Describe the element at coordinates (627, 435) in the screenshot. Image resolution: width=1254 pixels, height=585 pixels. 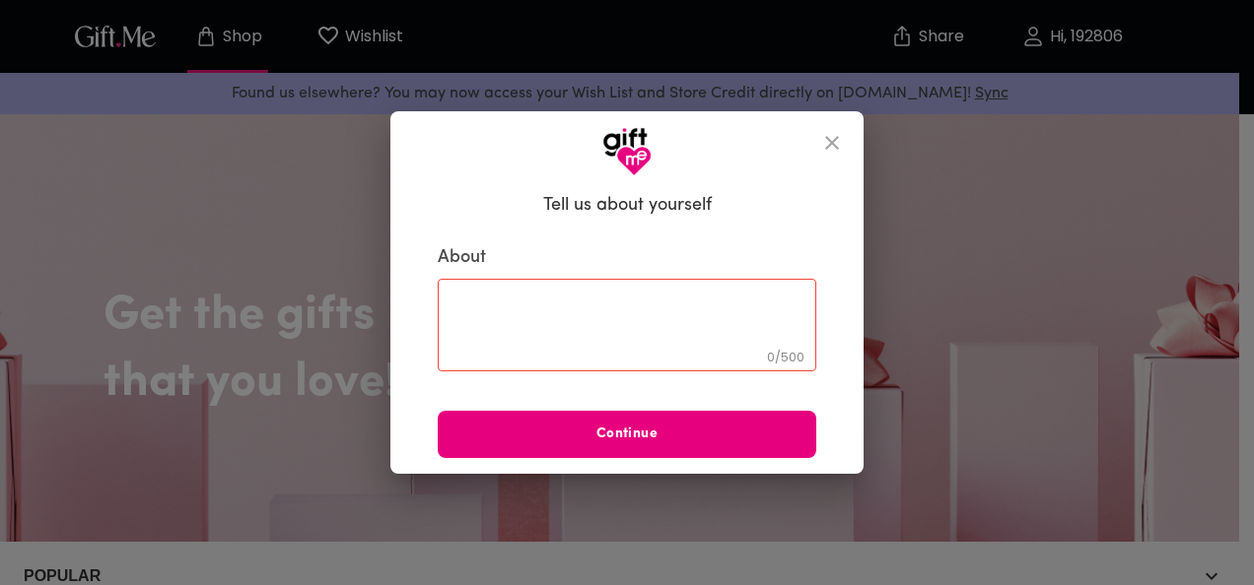
I see `button: Continue` at that location.